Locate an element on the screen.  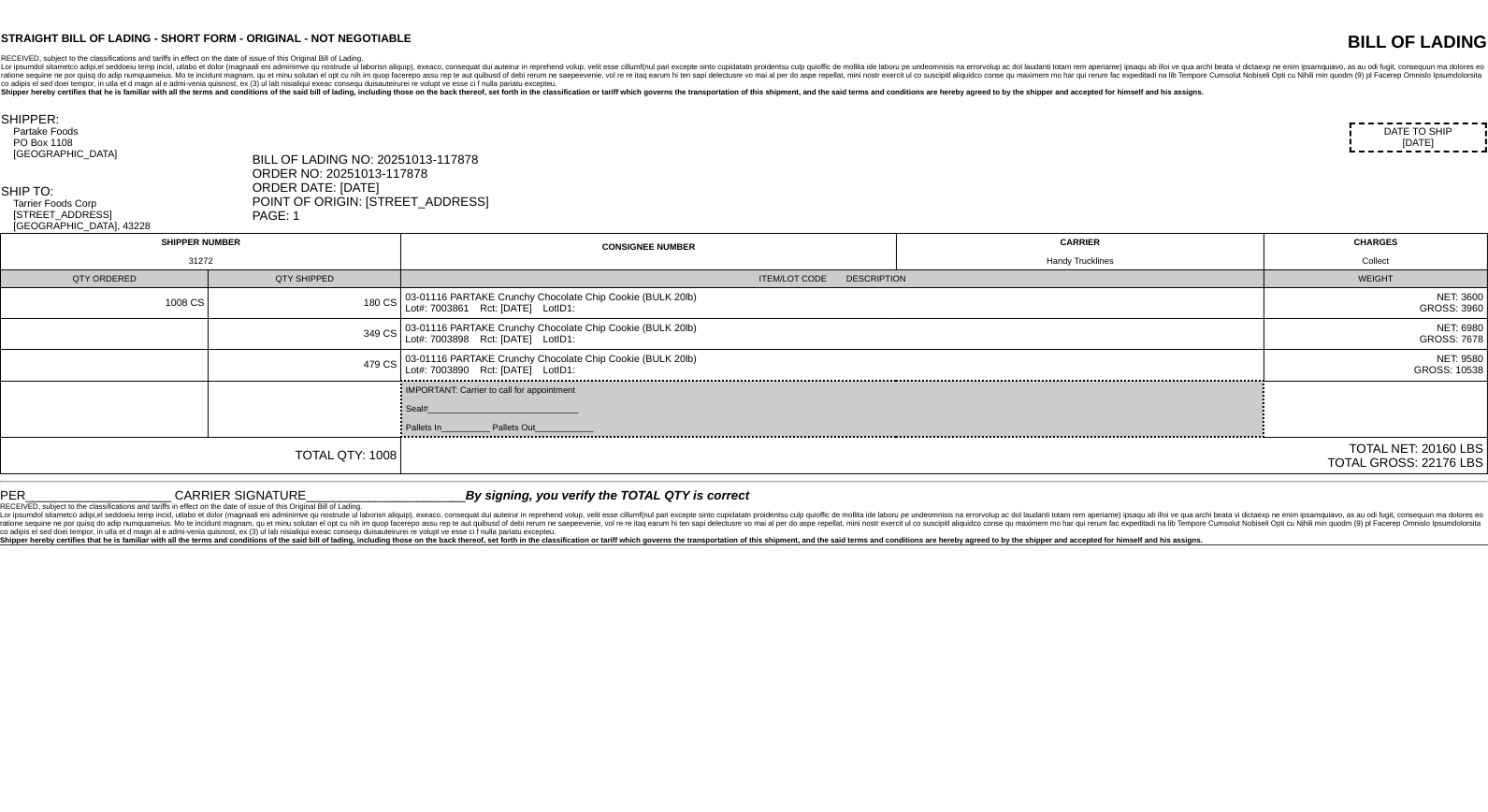
td: NET: 3600 GROSS: 3960 is located at coordinates (1375, 303).